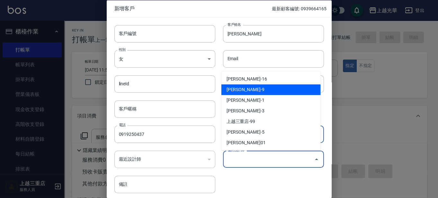 The image size is (438, 198). What do you see at coordinates (271, 153) in the screenshot?
I see `li: 謝隆華-02` at bounding box center [271, 153].